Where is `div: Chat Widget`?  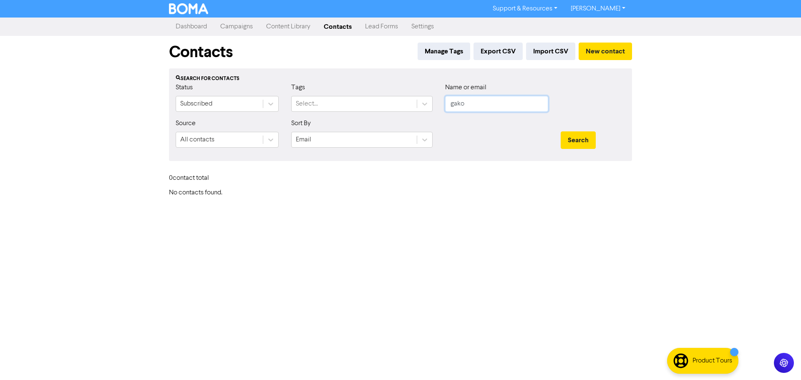
div: Chat Widget is located at coordinates (780, 360).